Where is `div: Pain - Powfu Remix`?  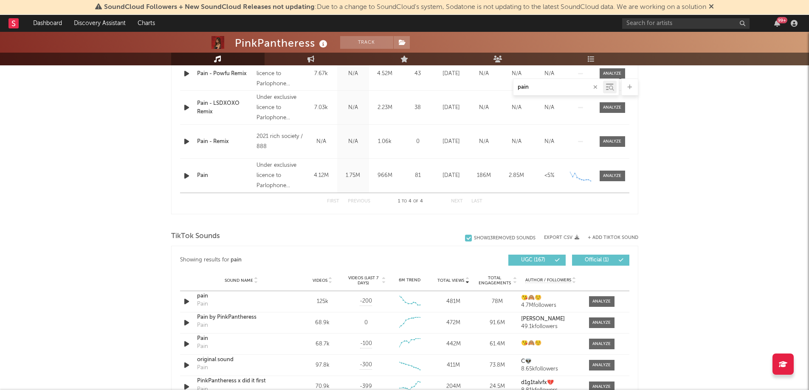
div: Pain - Powfu Remix is located at coordinates (225, 74).